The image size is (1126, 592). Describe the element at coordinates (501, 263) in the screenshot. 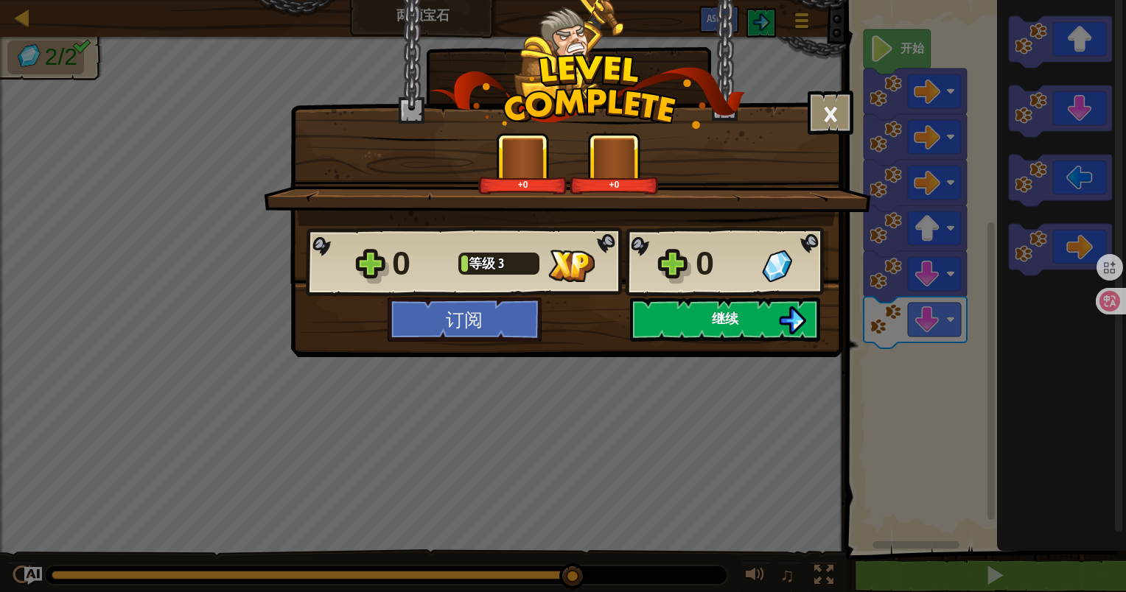

I see `span: 3` at that location.